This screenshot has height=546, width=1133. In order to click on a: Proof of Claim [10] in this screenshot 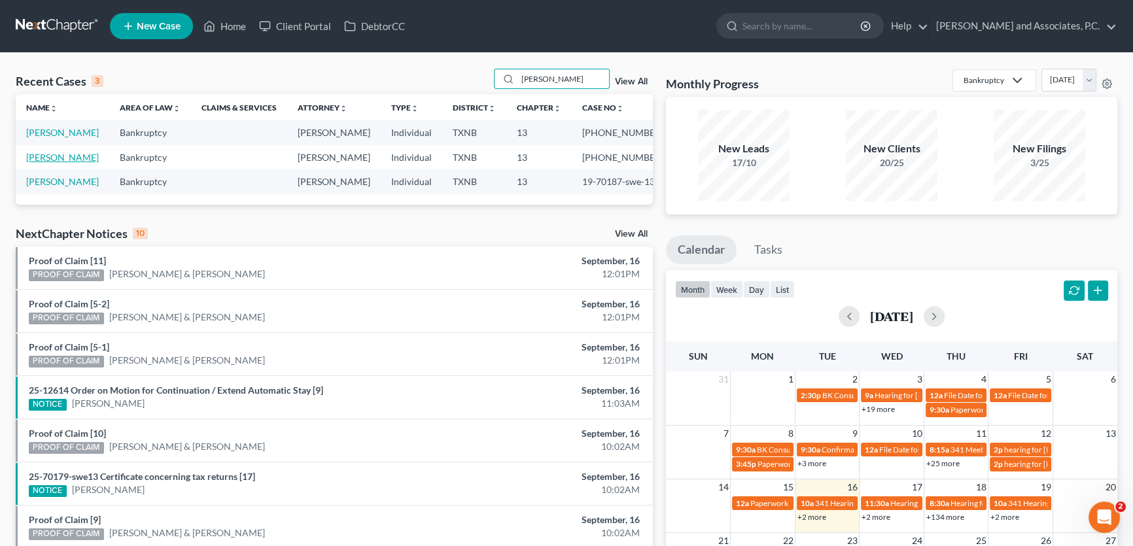, I will do `click(67, 433)`.